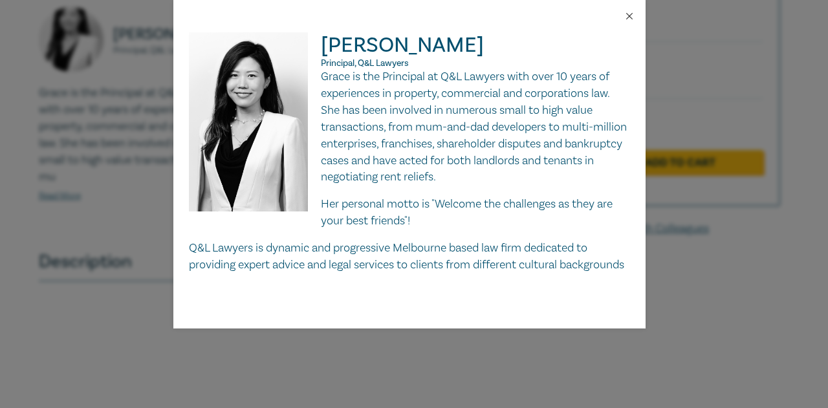 The height and width of the screenshot is (408, 828). Describe the element at coordinates (410, 257) in the screenshot. I see `p: Q&L Lawyers is dynamic and progressive Melbourne based law firm dedicated to providing expert adv...` at that location.